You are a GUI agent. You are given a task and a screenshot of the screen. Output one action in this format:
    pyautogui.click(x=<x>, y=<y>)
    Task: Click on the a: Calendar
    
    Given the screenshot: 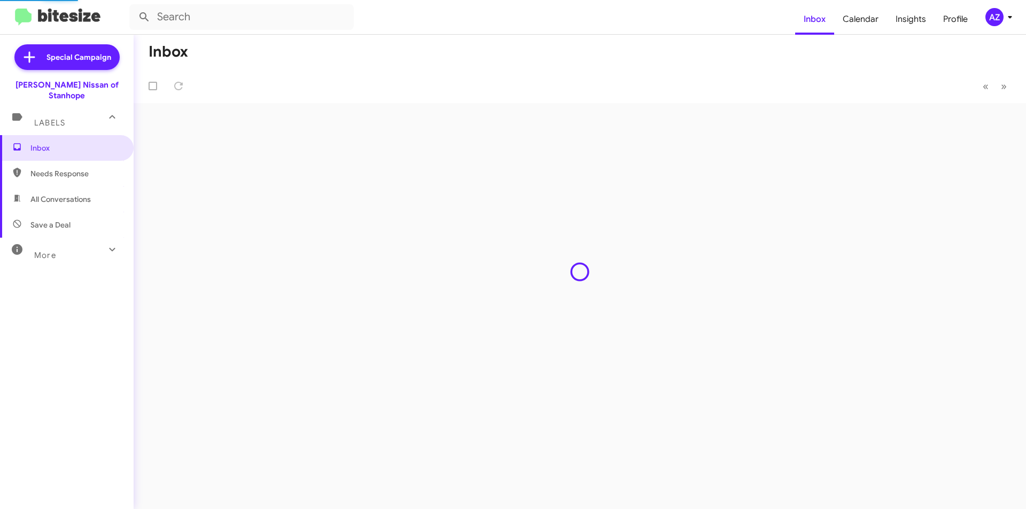 What is the action you would take?
    pyautogui.click(x=860, y=19)
    